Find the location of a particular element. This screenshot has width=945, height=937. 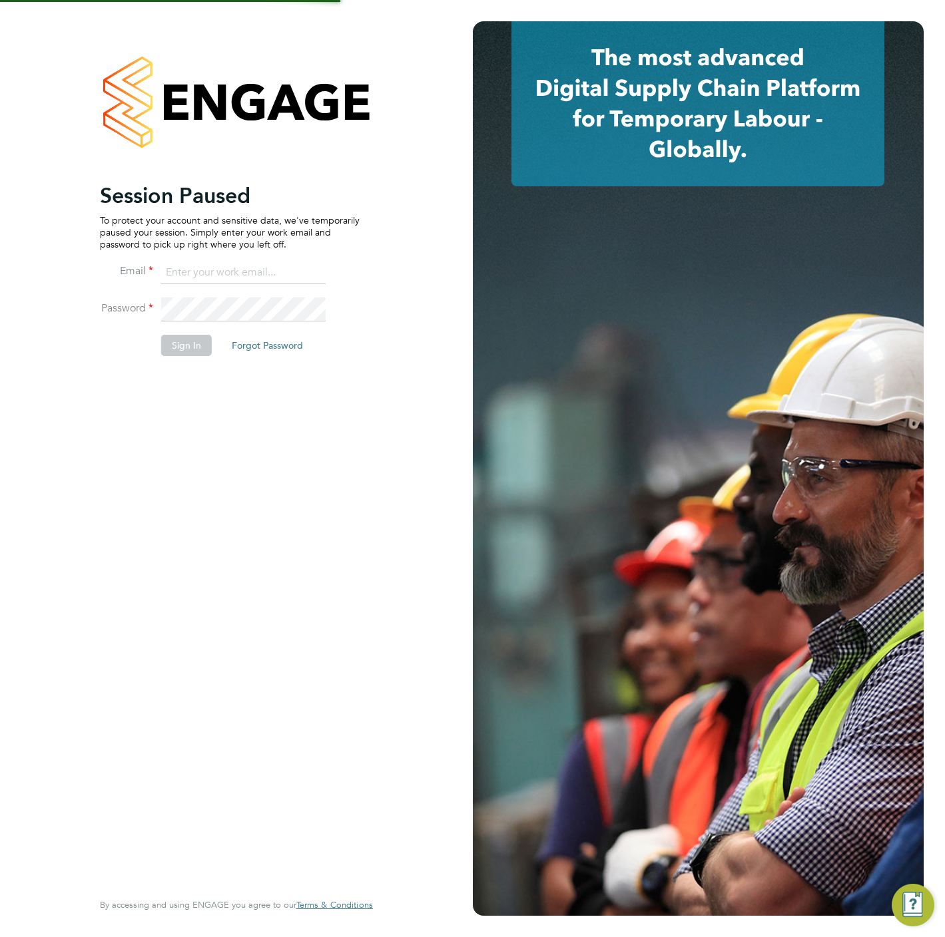

label: Password is located at coordinates (126, 308).